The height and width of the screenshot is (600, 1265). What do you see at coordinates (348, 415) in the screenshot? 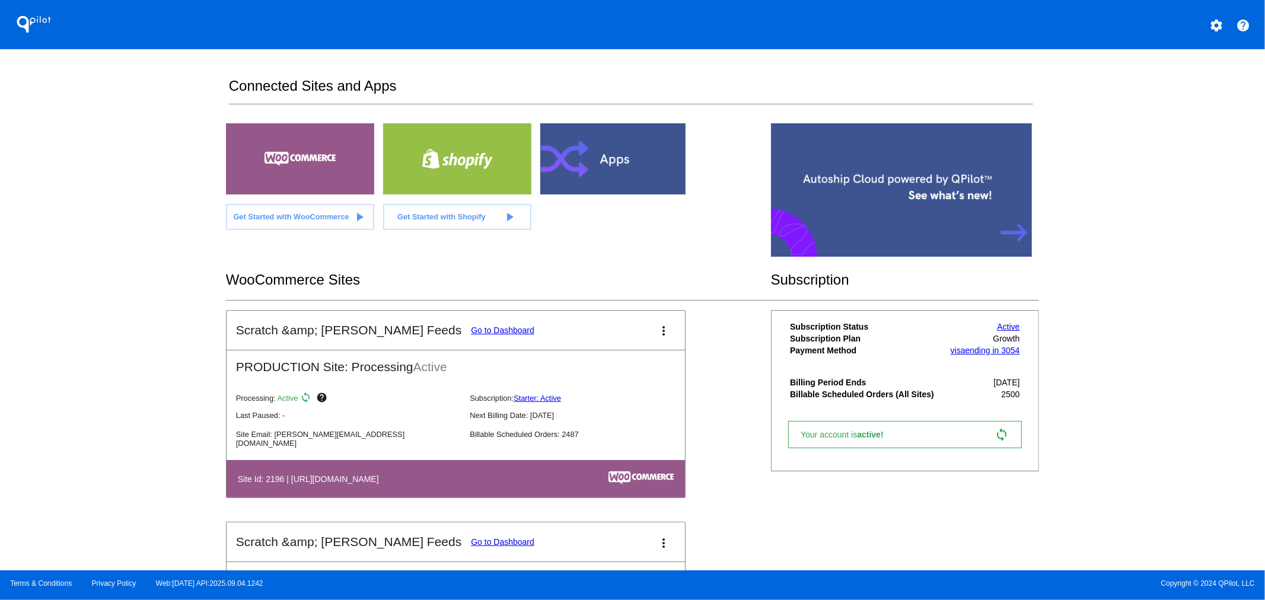
I see `p: Last Paused: -` at bounding box center [348, 415].